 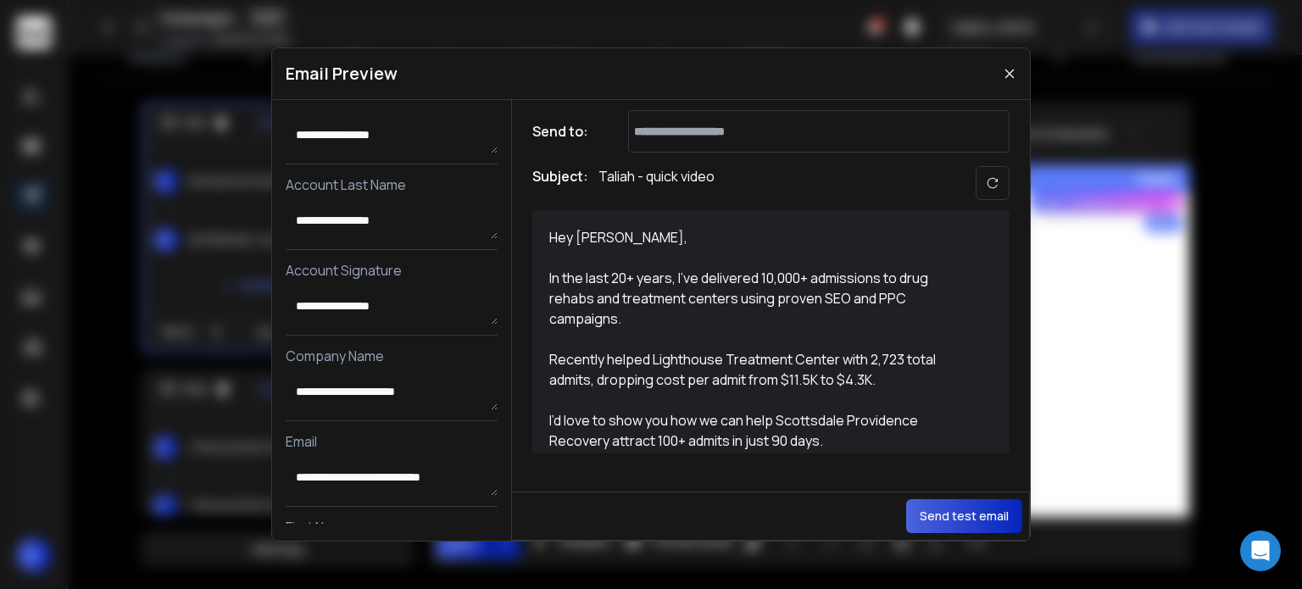 I want to click on p: Taliah - quick video, so click(x=656, y=183).